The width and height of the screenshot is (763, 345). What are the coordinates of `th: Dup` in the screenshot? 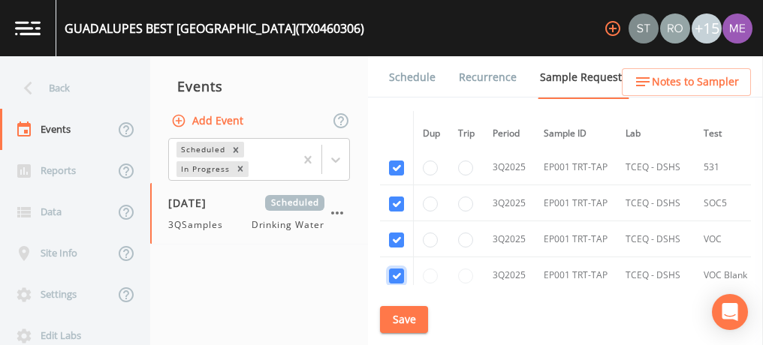 It's located at (432, 134).